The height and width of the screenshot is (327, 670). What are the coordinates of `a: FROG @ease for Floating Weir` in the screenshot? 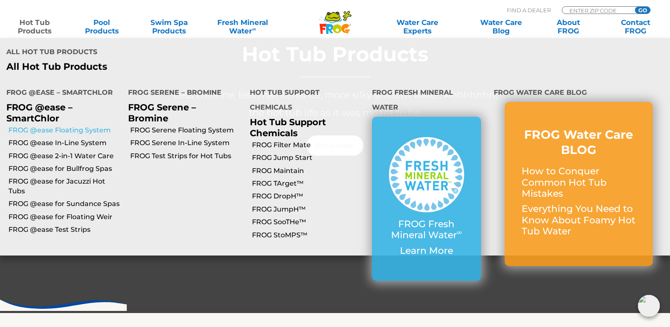 It's located at (65, 217).